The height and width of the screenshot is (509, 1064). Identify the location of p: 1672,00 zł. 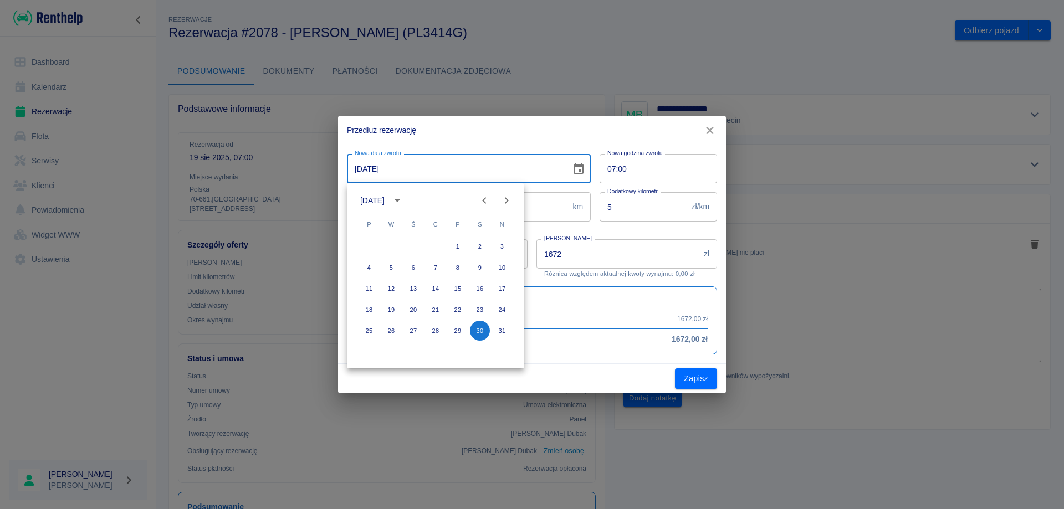
(692, 319).